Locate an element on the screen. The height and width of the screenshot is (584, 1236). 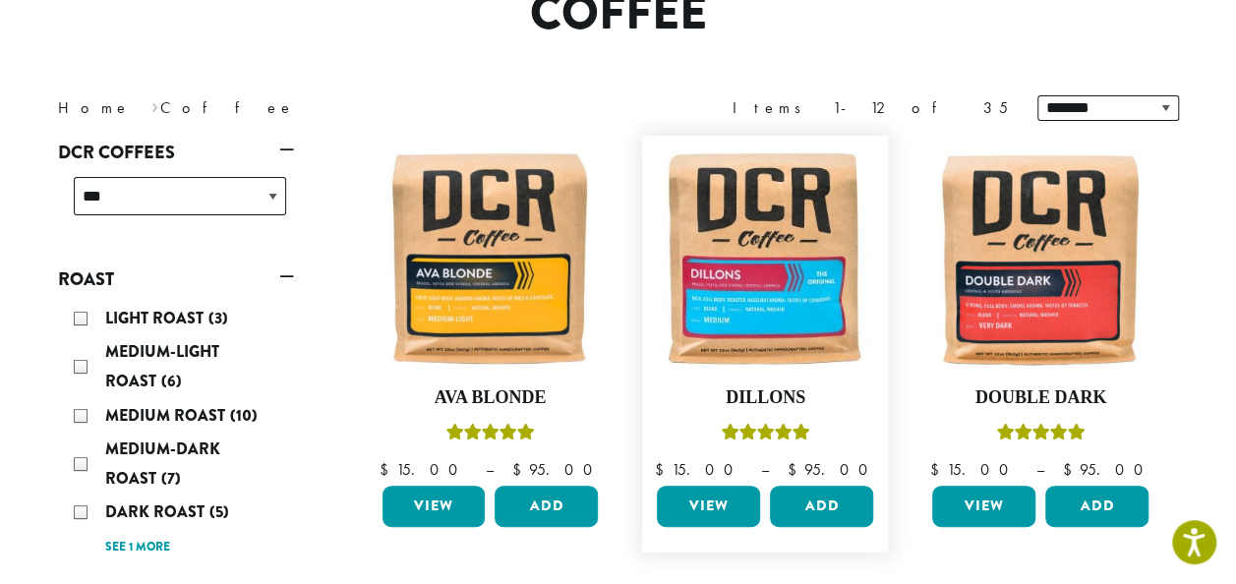
span: Light Roast is located at coordinates (156, 318).